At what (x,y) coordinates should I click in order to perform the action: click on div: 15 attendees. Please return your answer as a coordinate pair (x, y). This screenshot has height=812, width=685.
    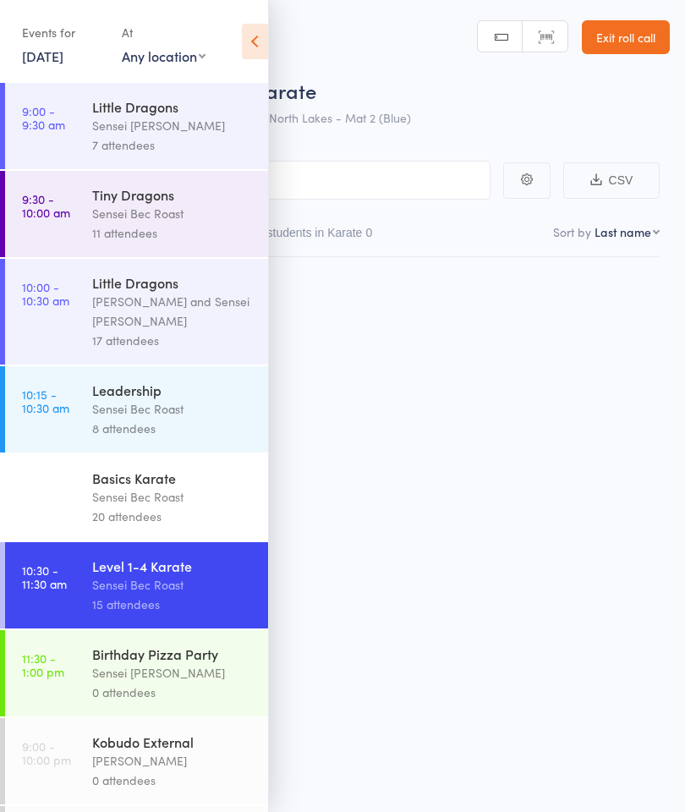
    Looking at the image, I should click on (173, 604).